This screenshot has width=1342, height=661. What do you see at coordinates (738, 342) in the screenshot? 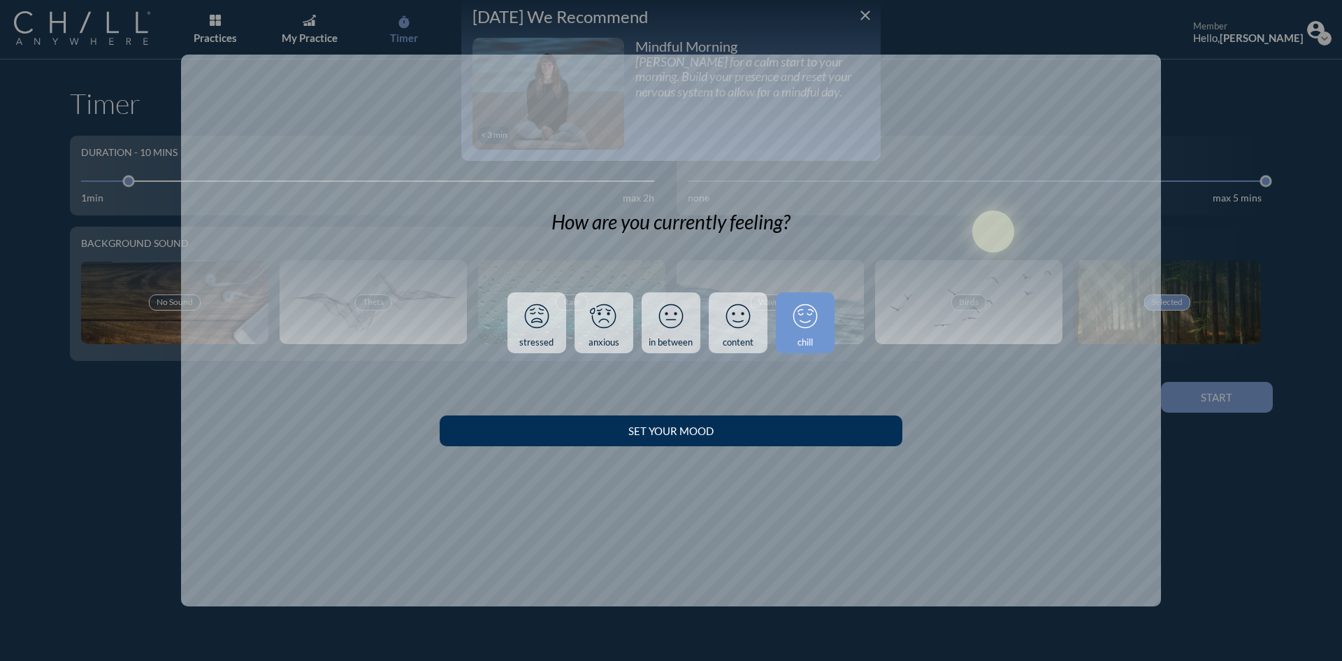
I see `div: content` at bounding box center [738, 342].